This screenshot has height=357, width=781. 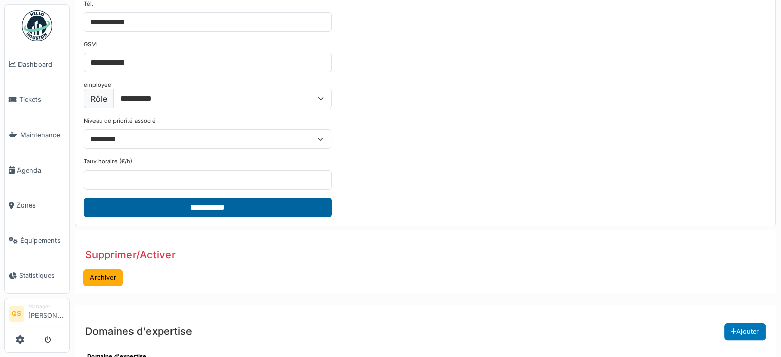 I want to click on a: Dashboard, so click(x=37, y=64).